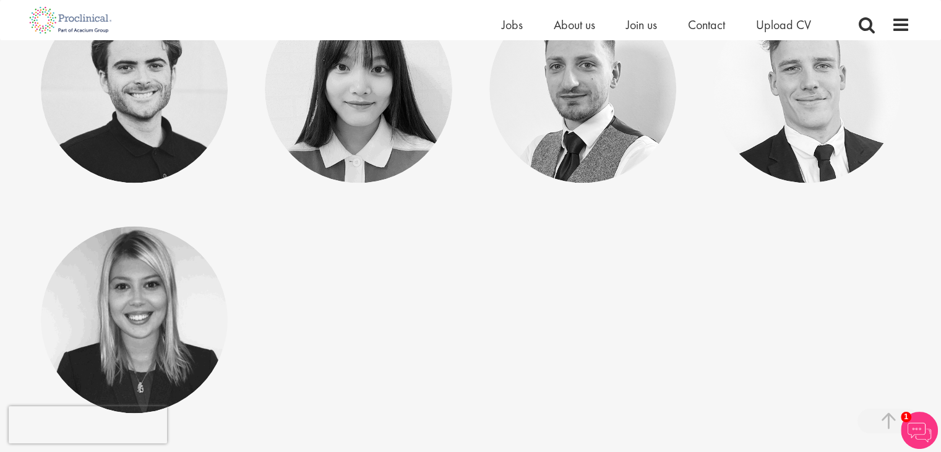  I want to click on span: About us, so click(574, 25).